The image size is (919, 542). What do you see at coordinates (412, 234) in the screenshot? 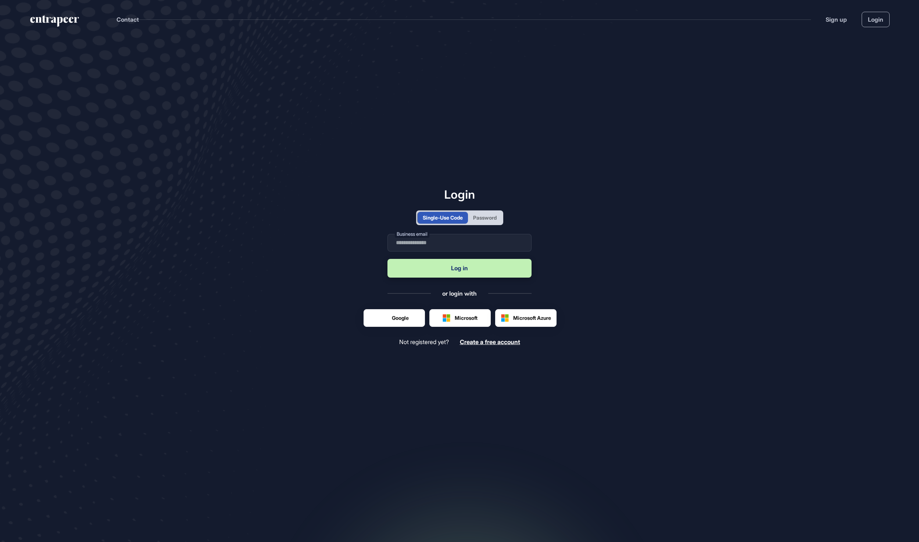
I see `label: Business email` at bounding box center [412, 234].